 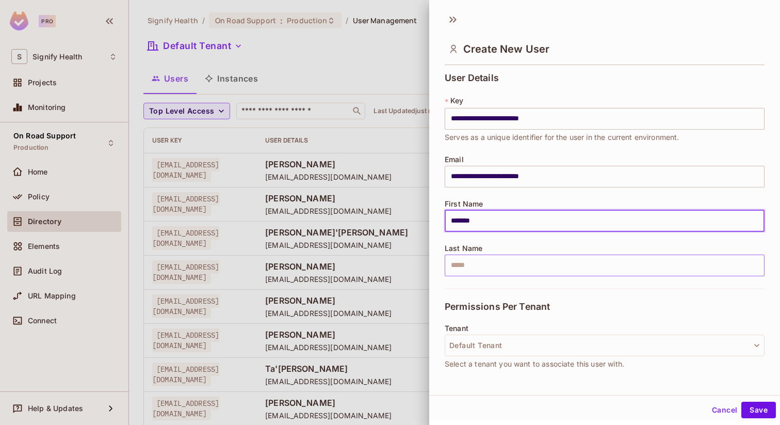 I want to click on button: Save, so click(x=759, y=410).